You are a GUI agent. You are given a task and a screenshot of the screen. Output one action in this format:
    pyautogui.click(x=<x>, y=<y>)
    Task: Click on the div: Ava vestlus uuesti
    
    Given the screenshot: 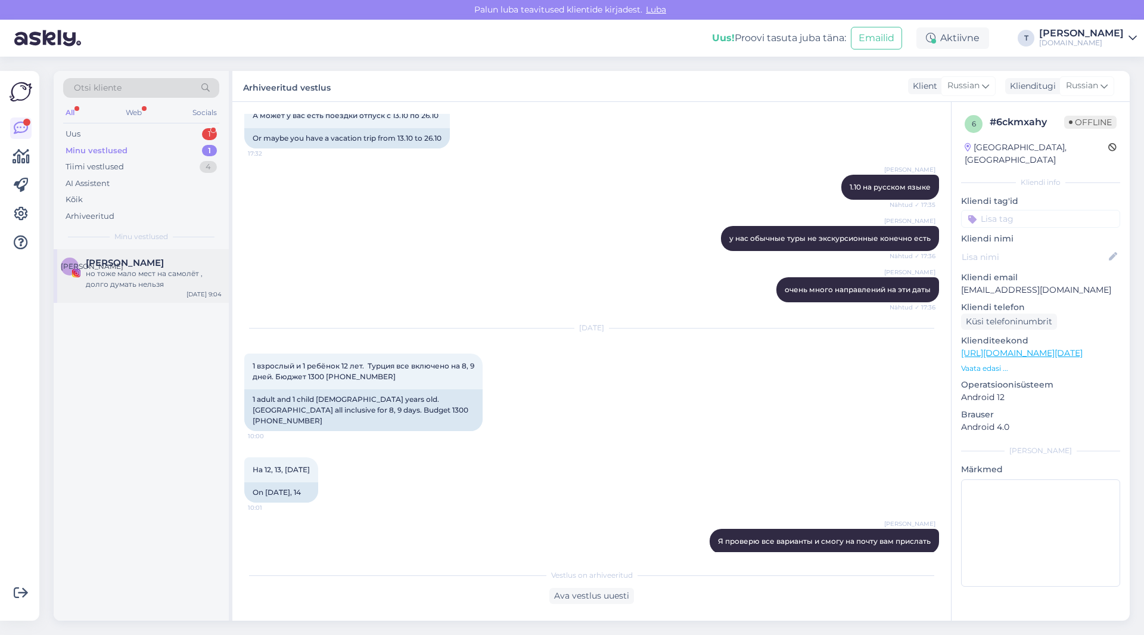 What is the action you would take?
    pyautogui.click(x=592, y=595)
    